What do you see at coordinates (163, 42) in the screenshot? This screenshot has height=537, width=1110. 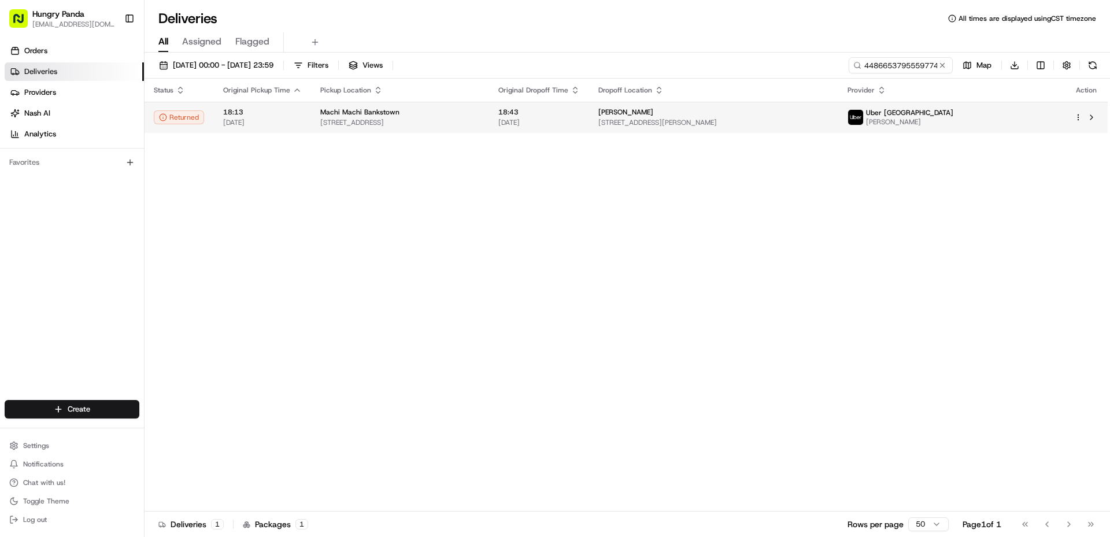 I see `span: All` at bounding box center [163, 42].